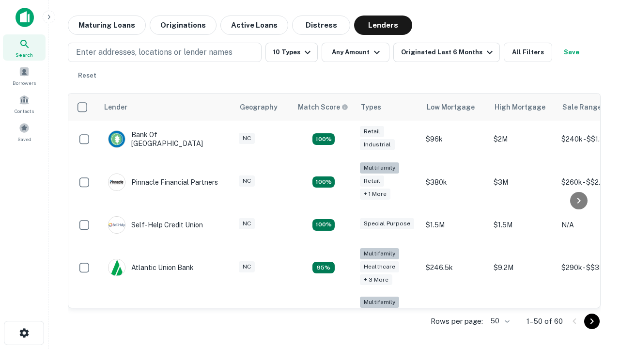 The width and height of the screenshot is (620, 349). What do you see at coordinates (166, 107) in the screenshot?
I see `th: Lender` at bounding box center [166, 107].